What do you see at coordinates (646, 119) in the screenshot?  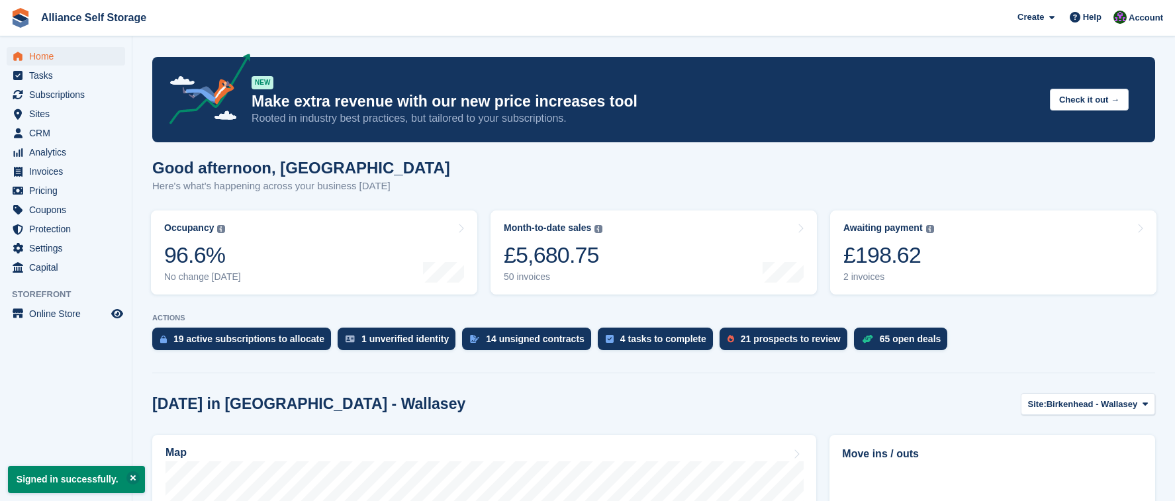 I see `p: Rooted in industry best practices, but tailored to your subscriptions.` at bounding box center [646, 119].